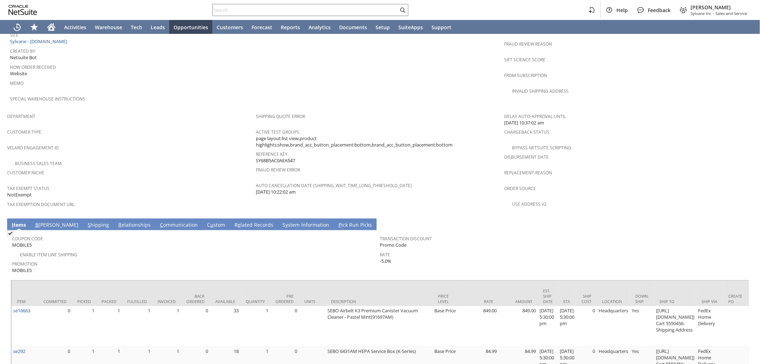 The height and width of the screenshot is (364, 760). I want to click on span: Customers, so click(230, 27).